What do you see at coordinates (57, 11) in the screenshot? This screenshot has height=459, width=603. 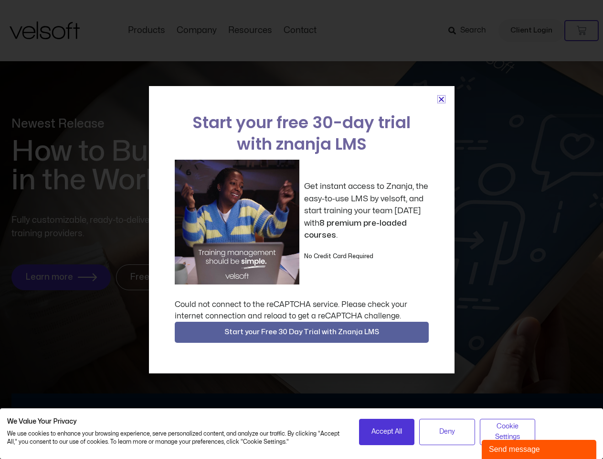 I see `div: Send message` at bounding box center [57, 11].